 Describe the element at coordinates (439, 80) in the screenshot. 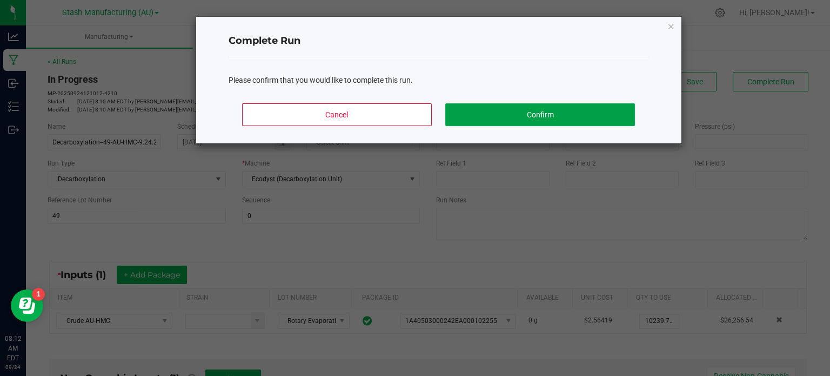

I see `div: Please confirm that you would like to complete this run.` at that location.